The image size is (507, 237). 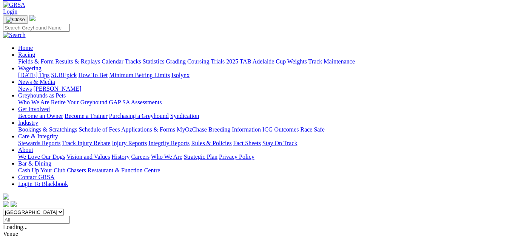 I want to click on a: Coursing, so click(x=198, y=61).